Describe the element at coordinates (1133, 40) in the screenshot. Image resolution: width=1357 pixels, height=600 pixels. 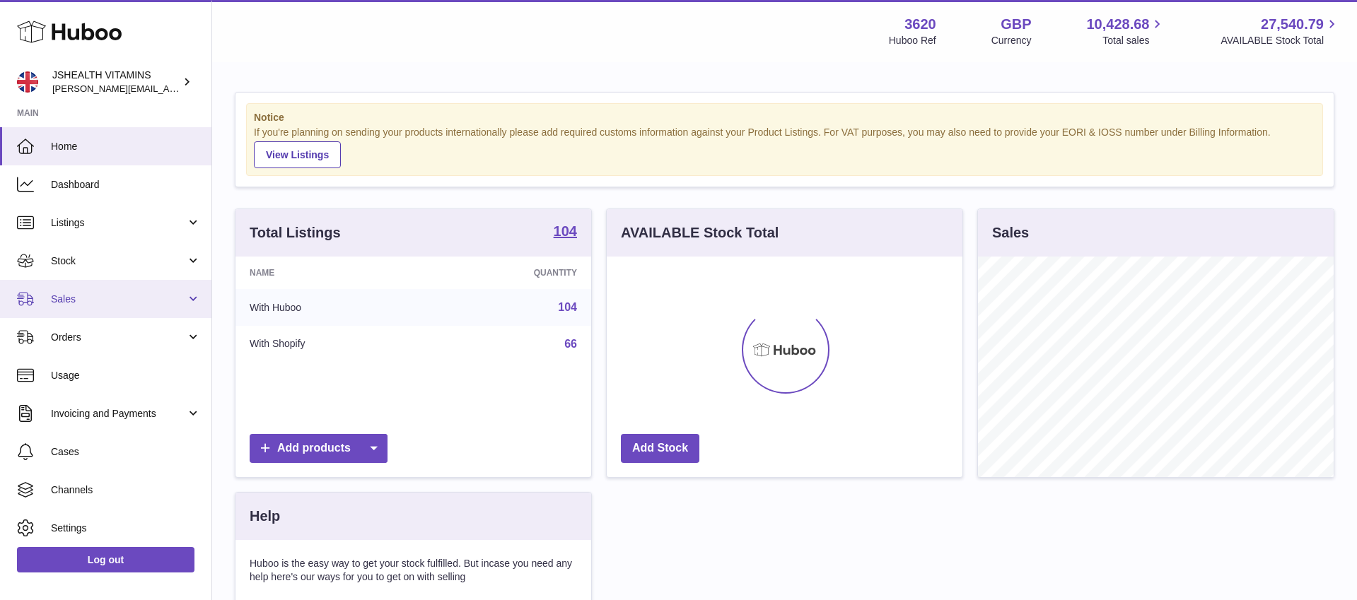
I see `span: Total sales` at that location.